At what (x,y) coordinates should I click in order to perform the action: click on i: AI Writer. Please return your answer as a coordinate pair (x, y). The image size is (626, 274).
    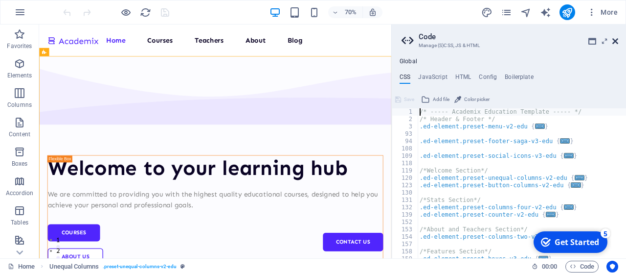
    Looking at the image, I should click on (546, 12).